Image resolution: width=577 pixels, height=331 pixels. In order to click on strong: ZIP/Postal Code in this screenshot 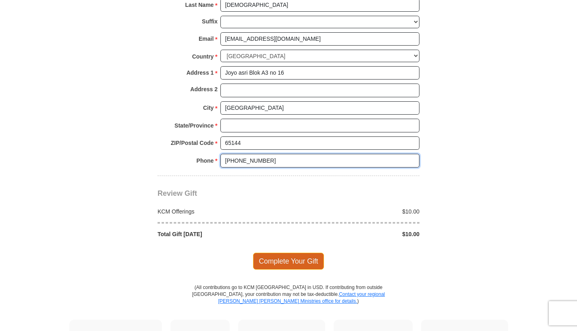, I will do `click(192, 143)`.